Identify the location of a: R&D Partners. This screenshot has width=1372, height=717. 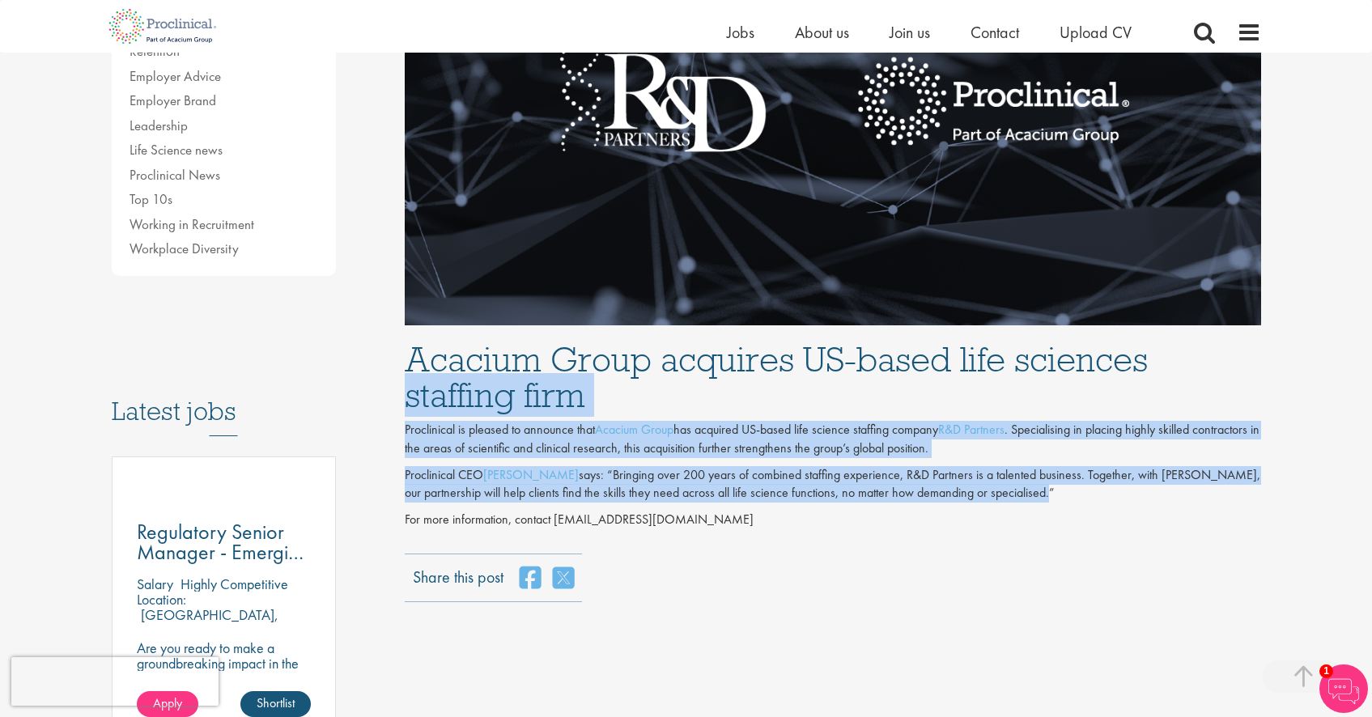
(972, 429).